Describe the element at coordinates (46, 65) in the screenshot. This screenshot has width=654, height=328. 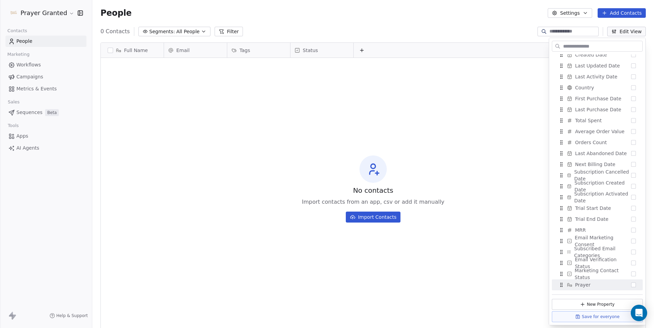
I see `a: Workflows` at that location.